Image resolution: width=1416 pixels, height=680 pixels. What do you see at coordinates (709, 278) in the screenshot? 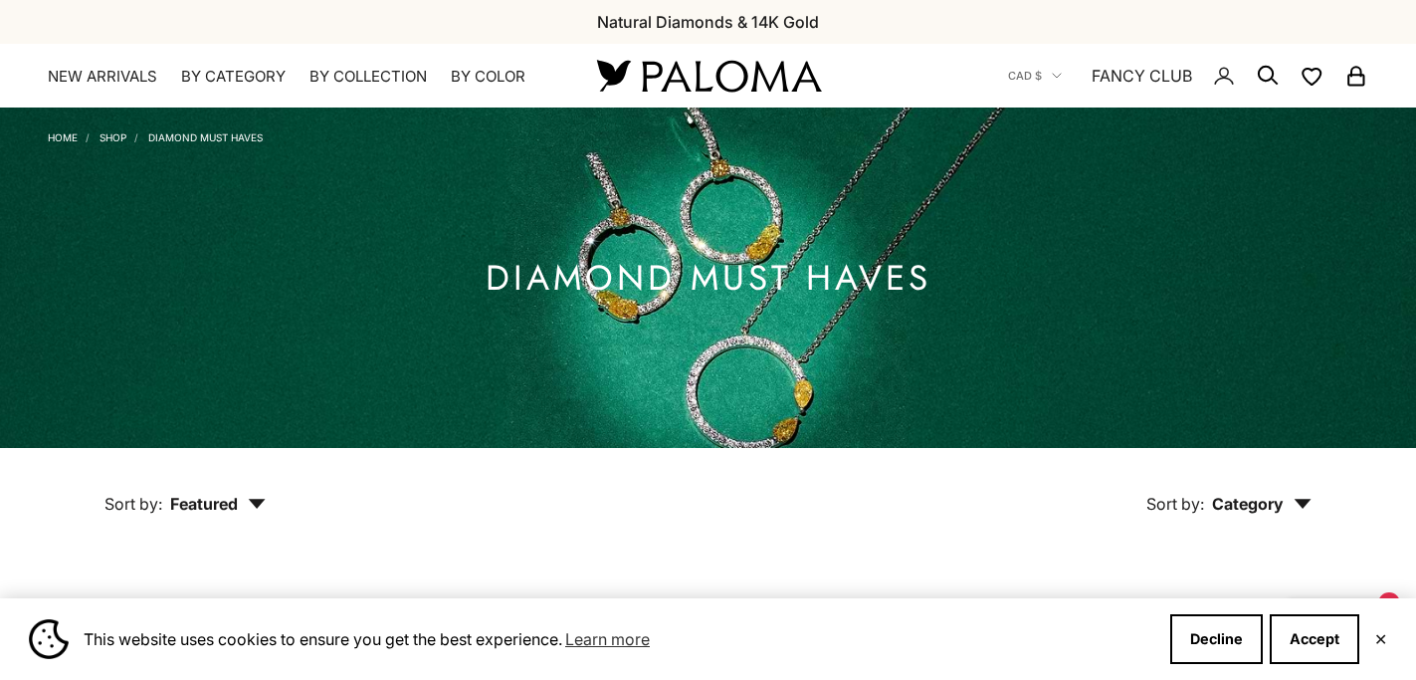
I see `h1: Diamond Must Haves` at bounding box center [709, 278].